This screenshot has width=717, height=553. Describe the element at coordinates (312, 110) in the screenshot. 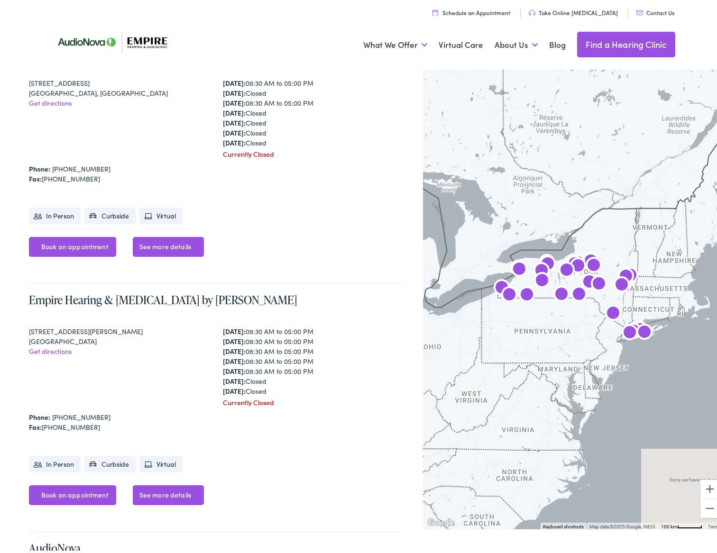

I see `div: 08:30 AM to 05:00 PM Closed 08:30 AM to 05:00 PM Closed Closed Closed Closed` at that location.